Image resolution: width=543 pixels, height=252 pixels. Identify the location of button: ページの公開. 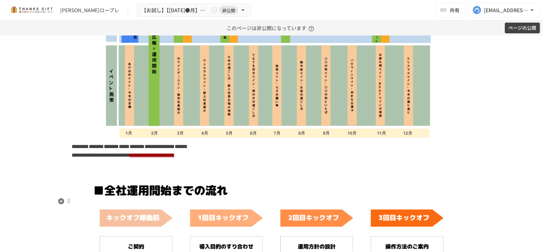
(523, 28).